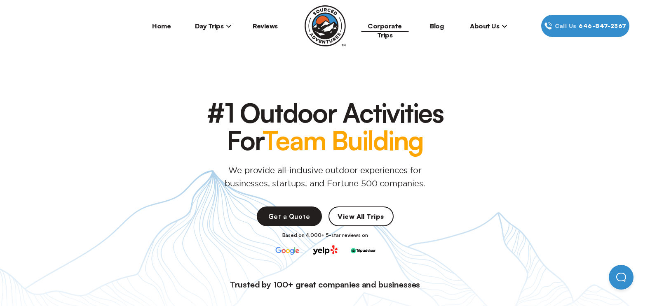 The width and height of the screenshot is (650, 306). What do you see at coordinates (361, 217) in the screenshot?
I see `a: View All Trips` at bounding box center [361, 217].